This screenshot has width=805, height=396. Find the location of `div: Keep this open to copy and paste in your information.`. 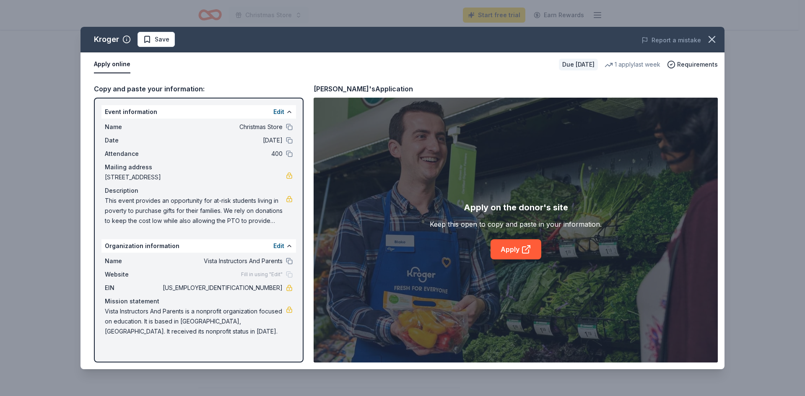

div: Keep this open to copy and paste in your information. is located at coordinates (515, 224).